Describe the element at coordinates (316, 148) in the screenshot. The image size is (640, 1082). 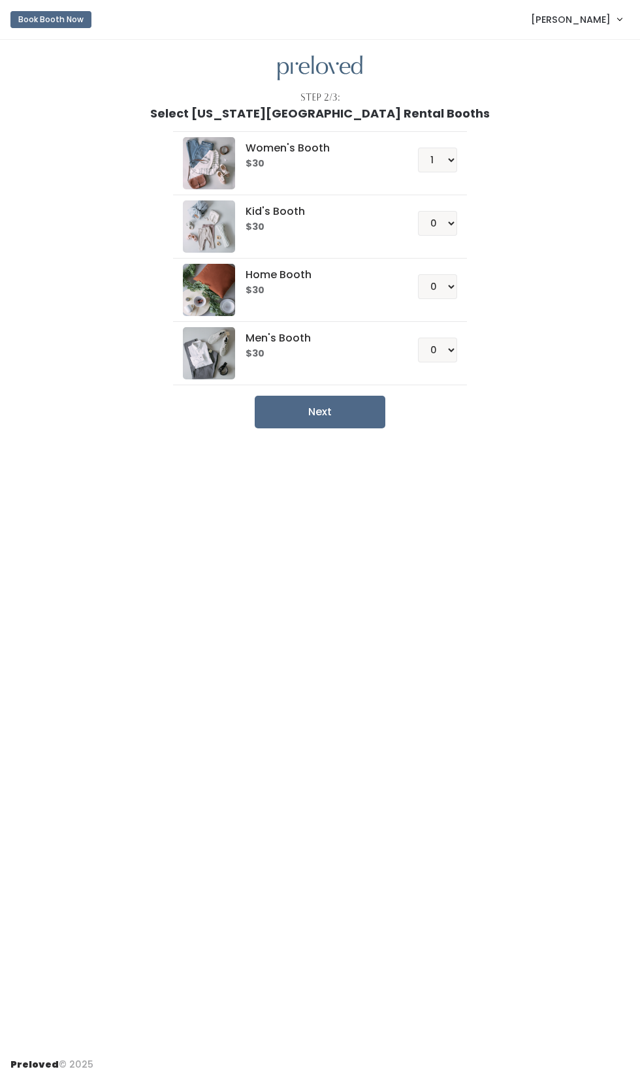
I see `h5: Women's Booth` at that location.